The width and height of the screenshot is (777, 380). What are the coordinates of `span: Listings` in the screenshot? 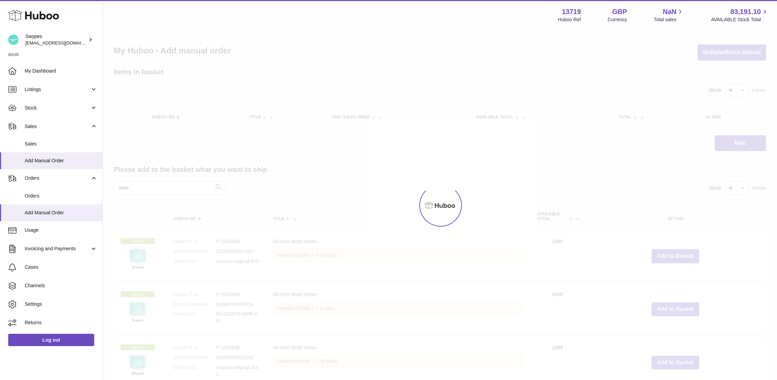 It's located at (57, 89).